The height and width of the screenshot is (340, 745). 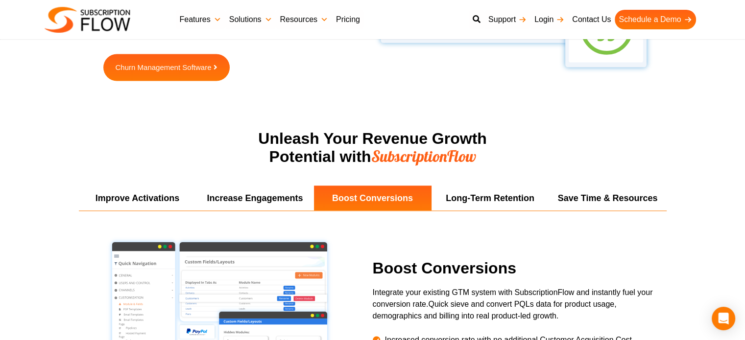 What do you see at coordinates (348, 20) in the screenshot?
I see `a: Pricing` at bounding box center [348, 20].